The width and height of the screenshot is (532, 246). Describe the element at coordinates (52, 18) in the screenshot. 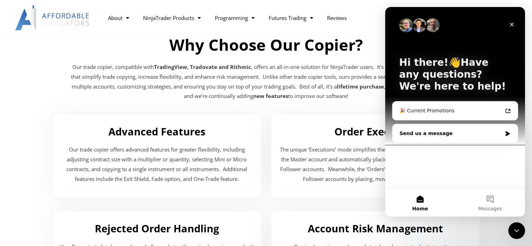

I see `img: LogoAI | Affordable Indicators – NinjaTrader` at that location.